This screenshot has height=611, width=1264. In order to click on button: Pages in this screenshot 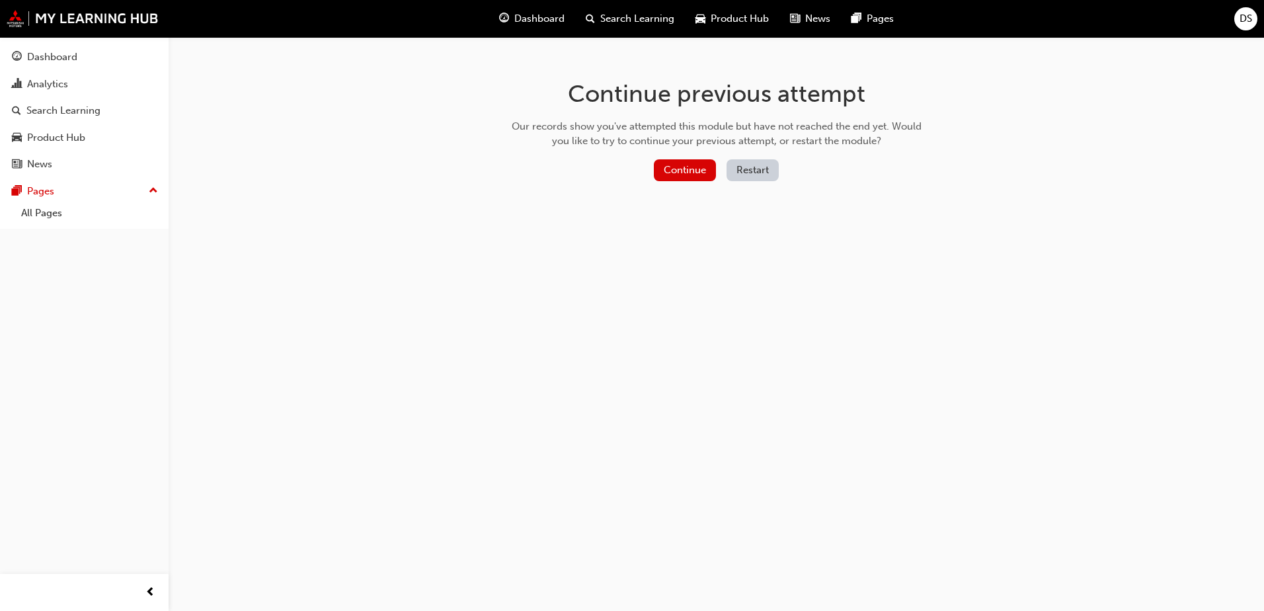, I will do `click(84, 191)`.